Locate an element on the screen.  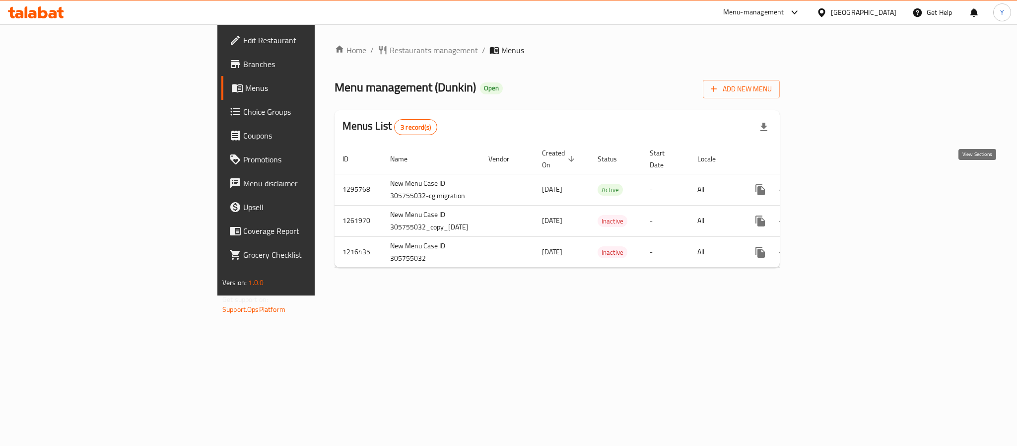
a: Coupons is located at coordinates (304, 135).